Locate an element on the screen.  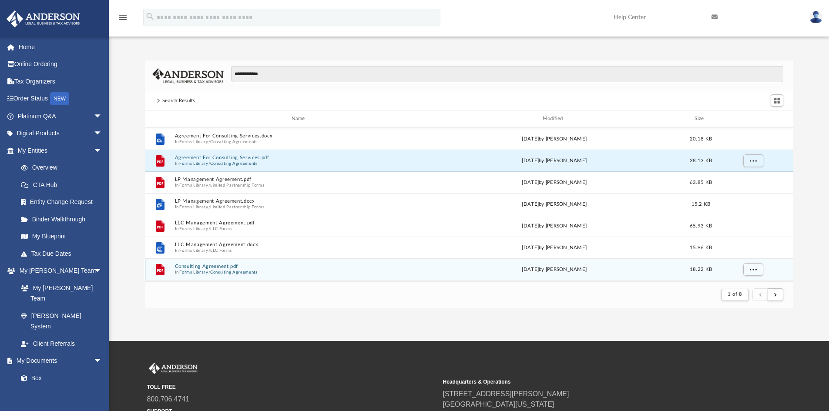
div: Size is located at coordinates (700, 119).